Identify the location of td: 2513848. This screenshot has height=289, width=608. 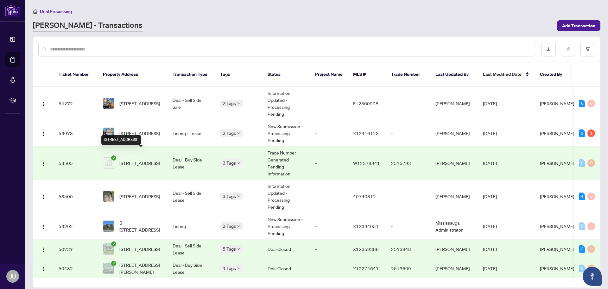
(409, 249).